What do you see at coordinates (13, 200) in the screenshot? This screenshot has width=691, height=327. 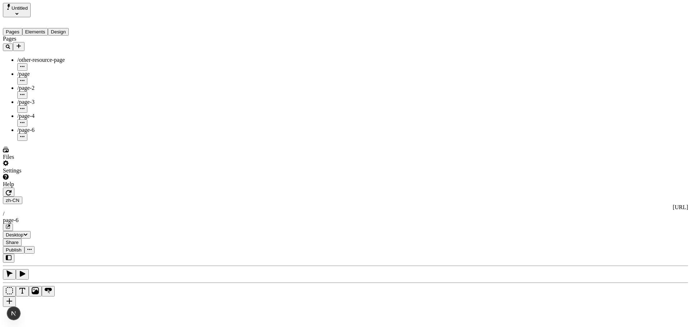 I see `button: Open locale picker` at bounding box center [13, 200].